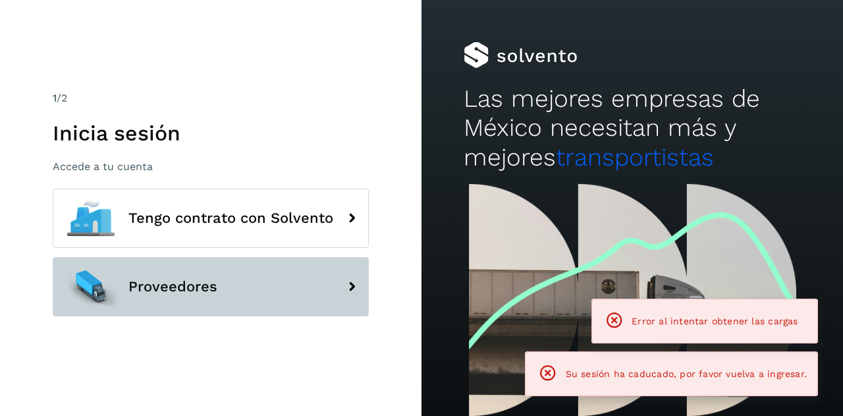 The image size is (843, 416). I want to click on p: Accede a tu cuenta, so click(211, 166).